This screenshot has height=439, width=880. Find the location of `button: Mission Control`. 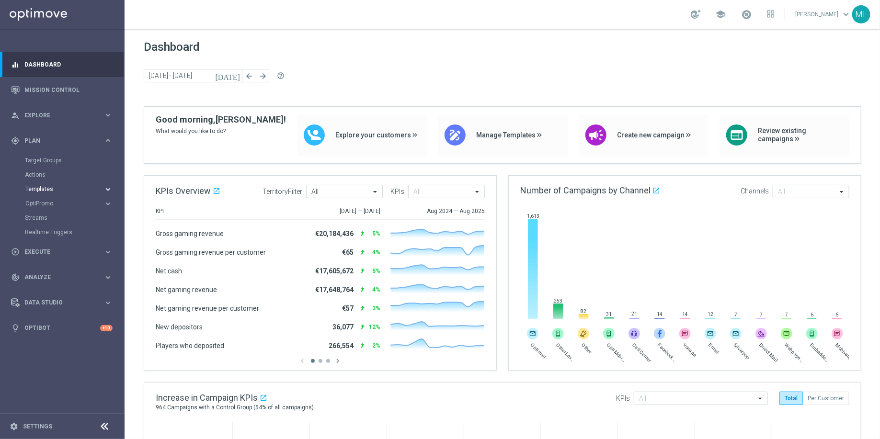

button: Mission Control is located at coordinates (62, 90).